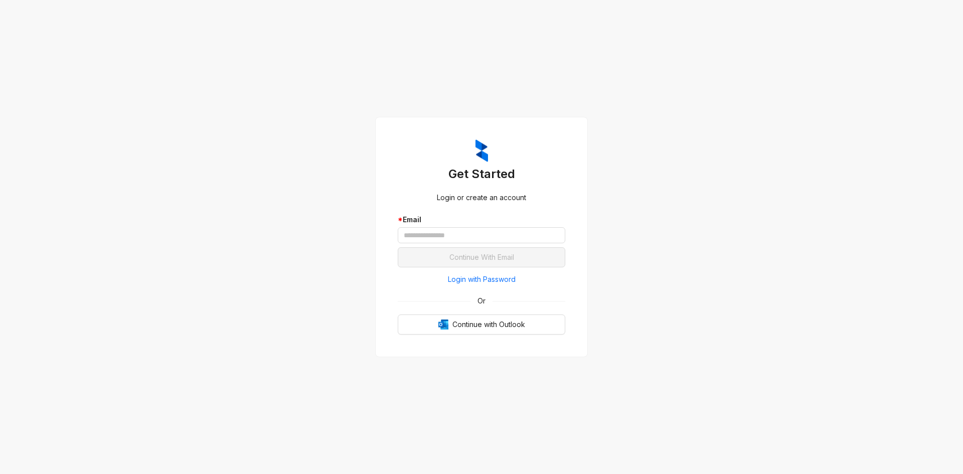 This screenshot has width=963, height=474. What do you see at coordinates (489, 325) in the screenshot?
I see `span: Continue with Outlook` at bounding box center [489, 325].